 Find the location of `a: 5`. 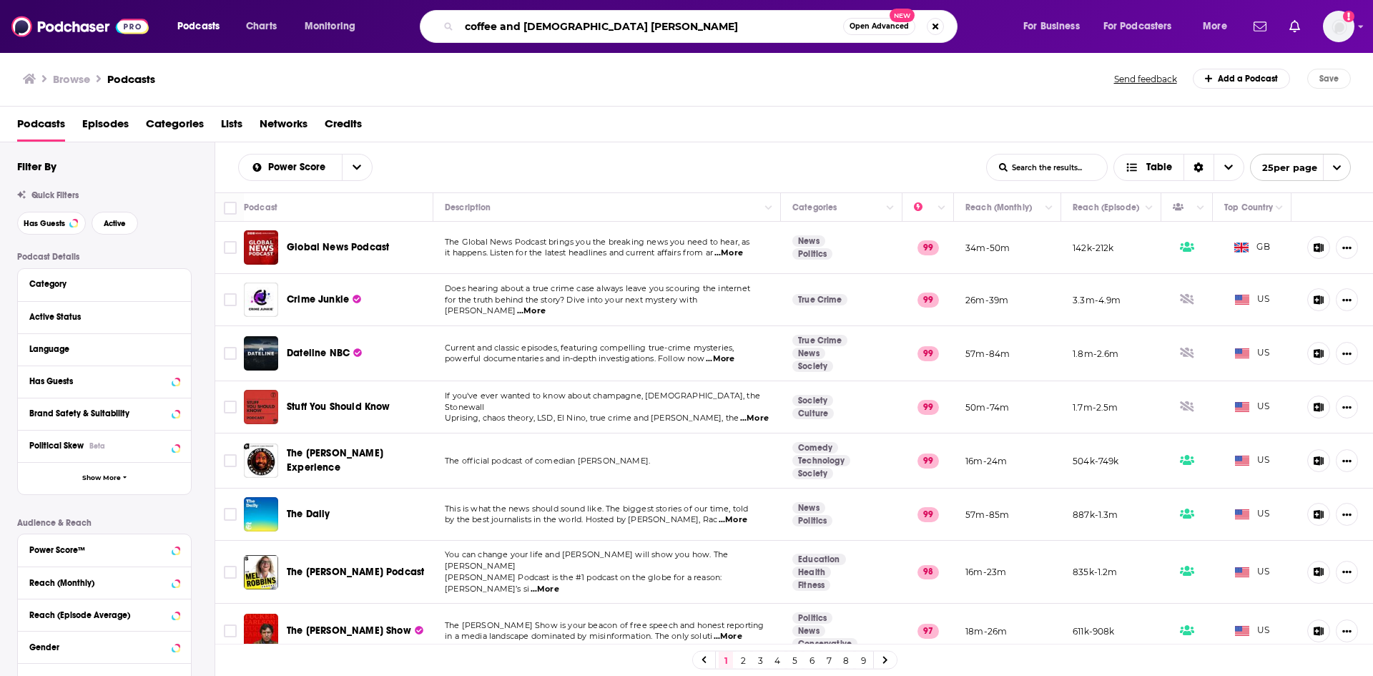

a: 5 is located at coordinates (794, 660).